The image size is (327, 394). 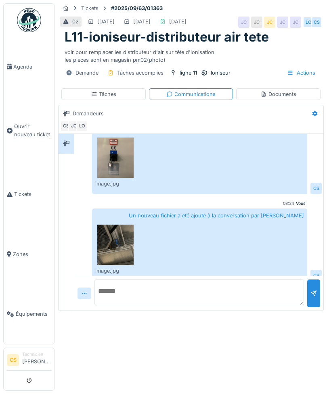 What do you see at coordinates (278, 94) in the screenshot?
I see `div: Documents` at bounding box center [278, 94].